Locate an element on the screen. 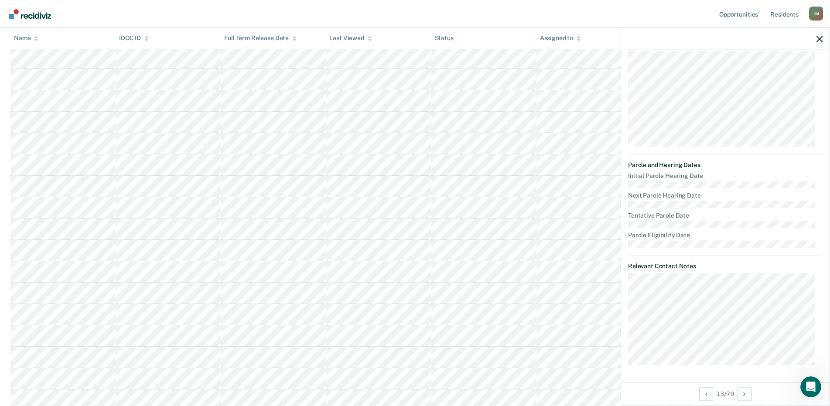  dt: Parole Eligibility Date is located at coordinates (725, 235).